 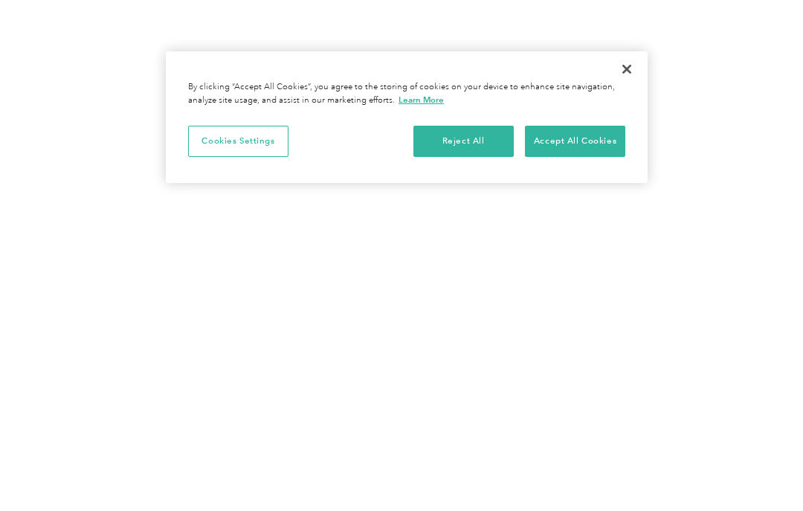 What do you see at coordinates (575, 141) in the screenshot?
I see `button: Accept All Cookies` at bounding box center [575, 141].